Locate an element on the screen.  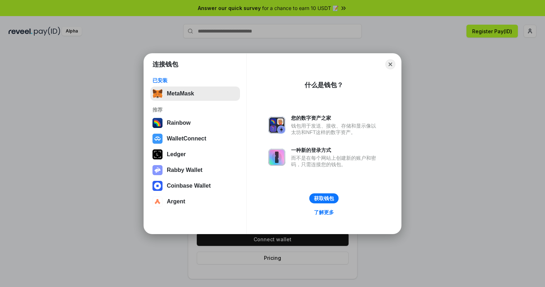
div: Coinbase Wallet is located at coordinates (189, 186).